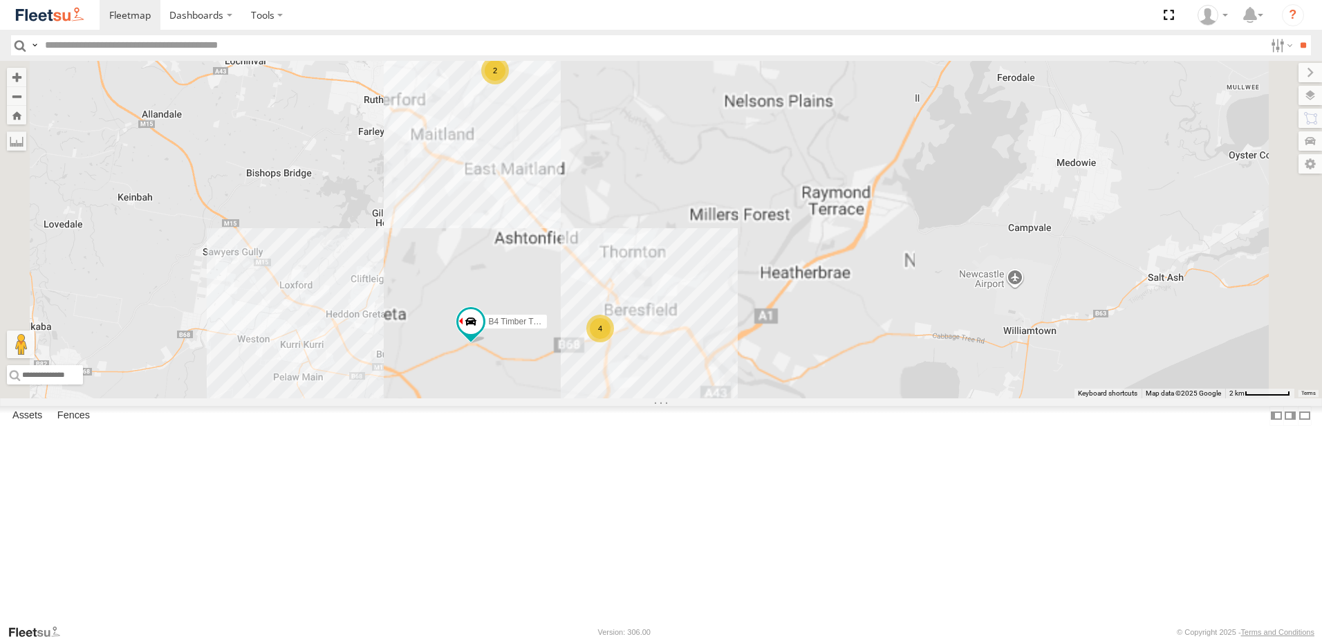 Image resolution: width=1322 pixels, height=639 pixels. Describe the element at coordinates (1276, 415) in the screenshot. I see `label: Dock Summary Table to the Left` at that location.